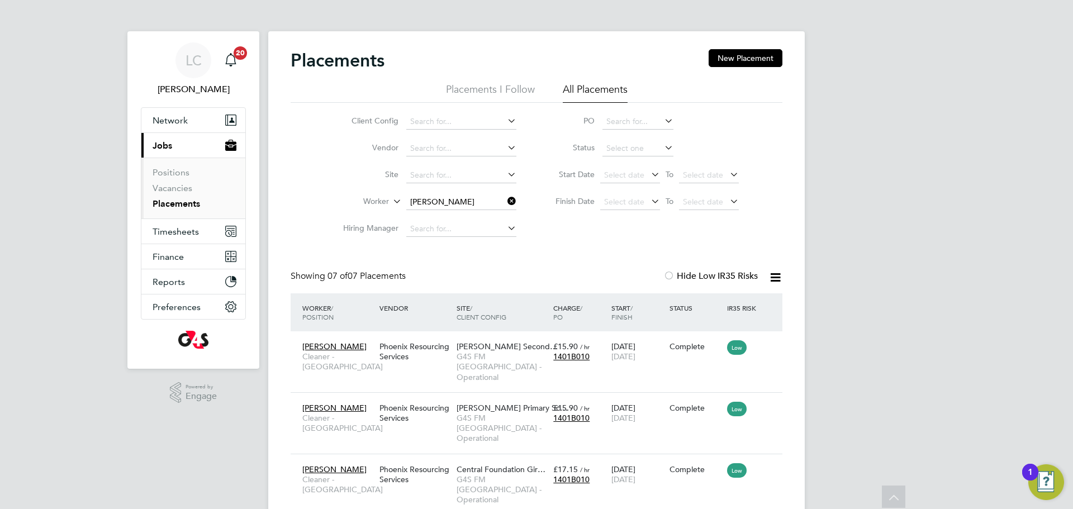  What do you see at coordinates (318, 313) in the screenshot?
I see `span: / Position` at bounding box center [318, 313].